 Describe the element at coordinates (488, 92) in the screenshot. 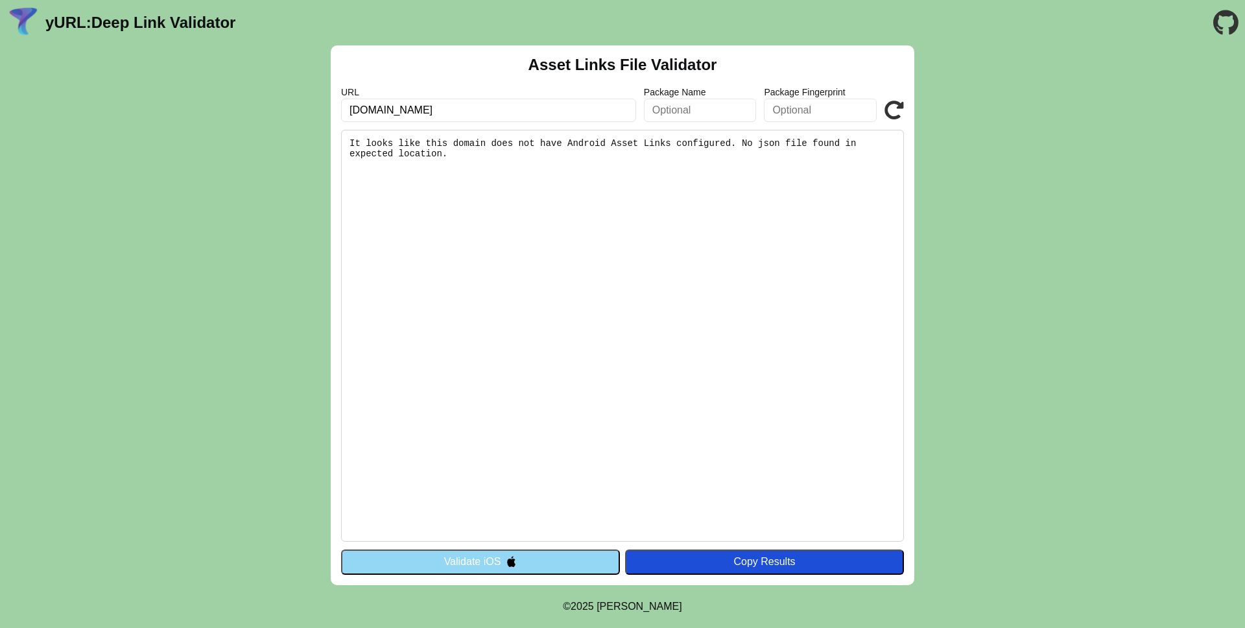

I see `label: URL` at that location.